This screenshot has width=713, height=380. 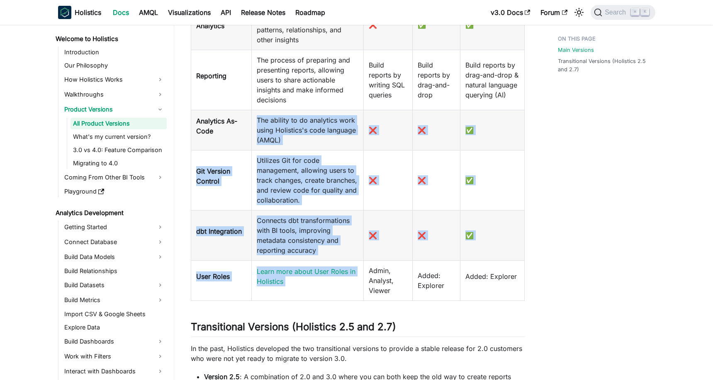 I want to click on strong: Analytics As-Code, so click(x=216, y=126).